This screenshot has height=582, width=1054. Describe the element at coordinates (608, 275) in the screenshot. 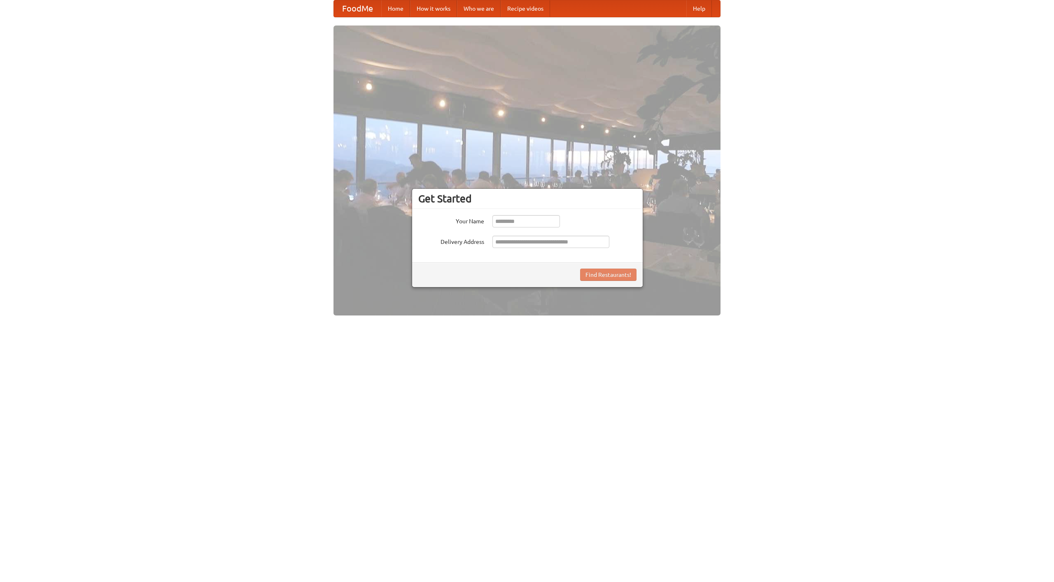

I see `button: Find Restaurants!` at that location.